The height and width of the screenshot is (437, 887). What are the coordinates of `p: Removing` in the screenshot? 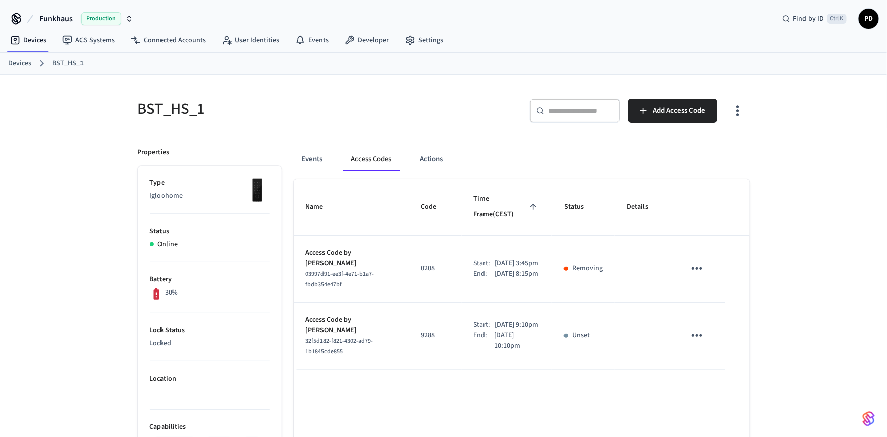 It's located at (587, 268).